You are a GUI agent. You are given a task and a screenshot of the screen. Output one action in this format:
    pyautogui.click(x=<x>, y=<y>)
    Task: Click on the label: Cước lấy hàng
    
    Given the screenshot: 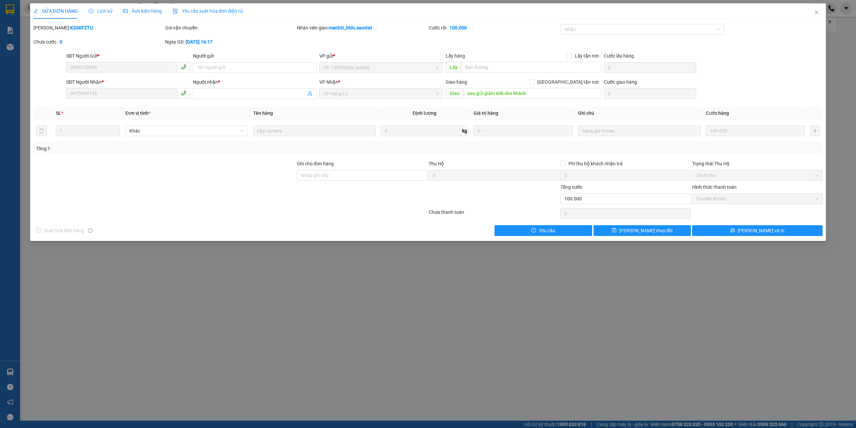 What is the action you would take?
    pyautogui.click(x=619, y=56)
    